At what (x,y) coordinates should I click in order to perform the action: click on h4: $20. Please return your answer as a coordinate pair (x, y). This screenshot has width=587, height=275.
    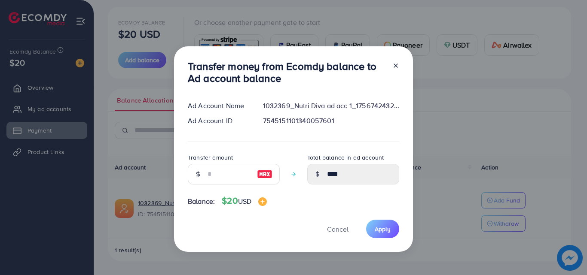
    Looking at the image, I should click on (244, 201).